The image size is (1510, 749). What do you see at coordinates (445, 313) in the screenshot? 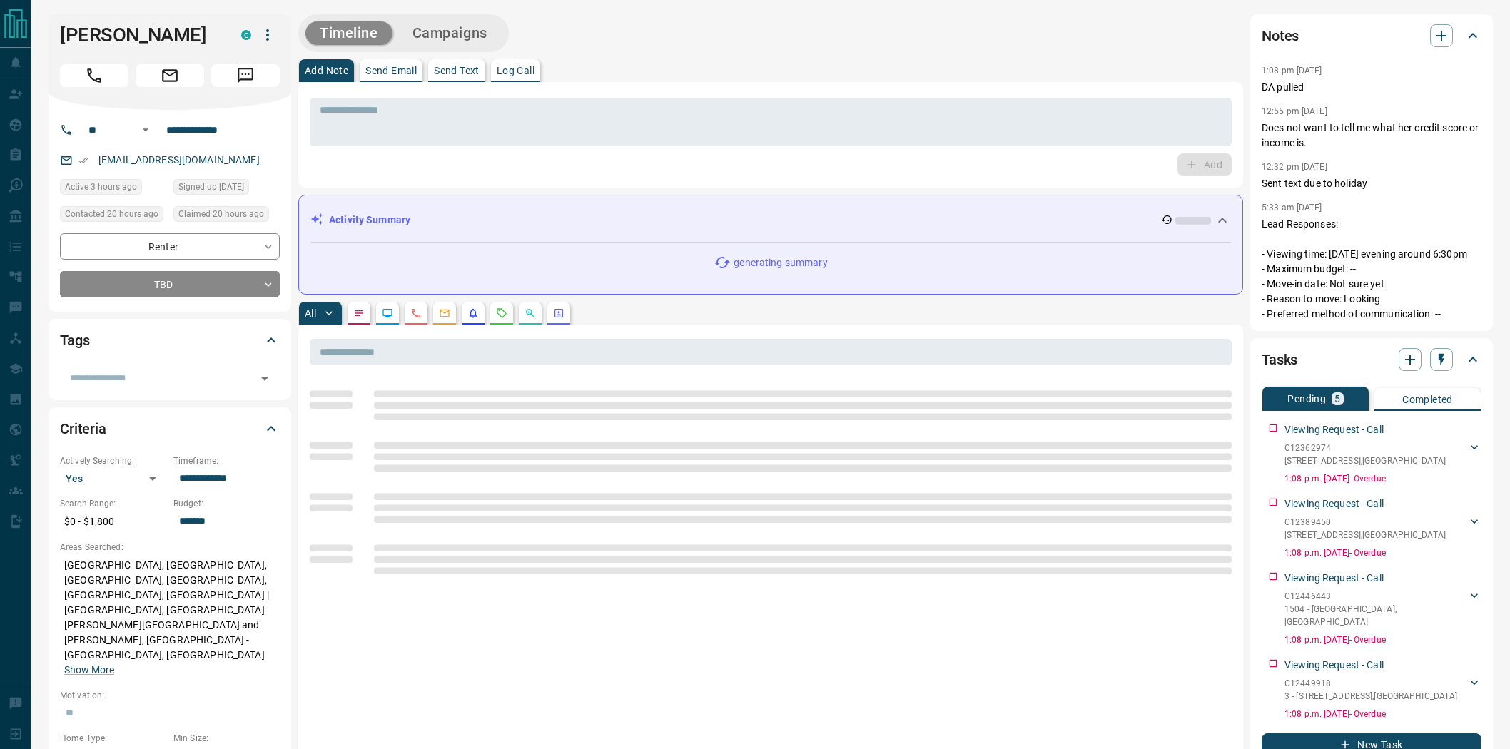
I see `svg: Emails` at bounding box center [445, 313].